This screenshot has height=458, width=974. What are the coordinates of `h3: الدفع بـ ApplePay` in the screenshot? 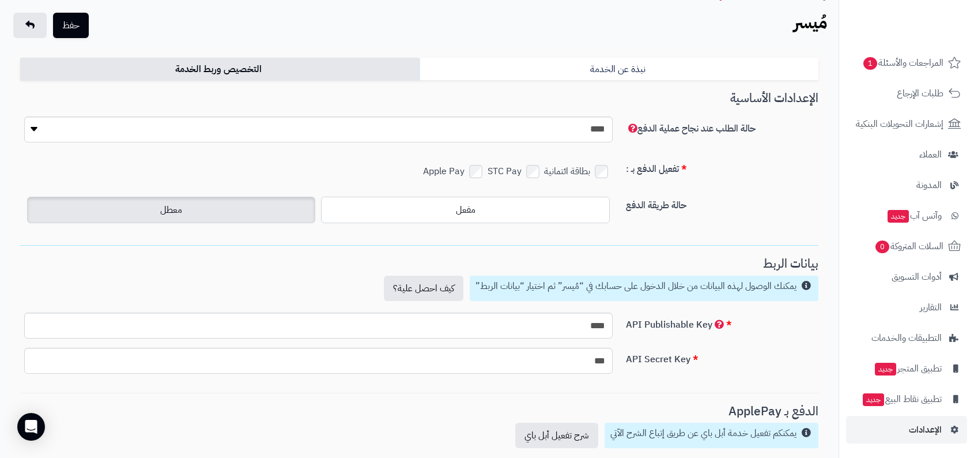 It's located at (419, 411).